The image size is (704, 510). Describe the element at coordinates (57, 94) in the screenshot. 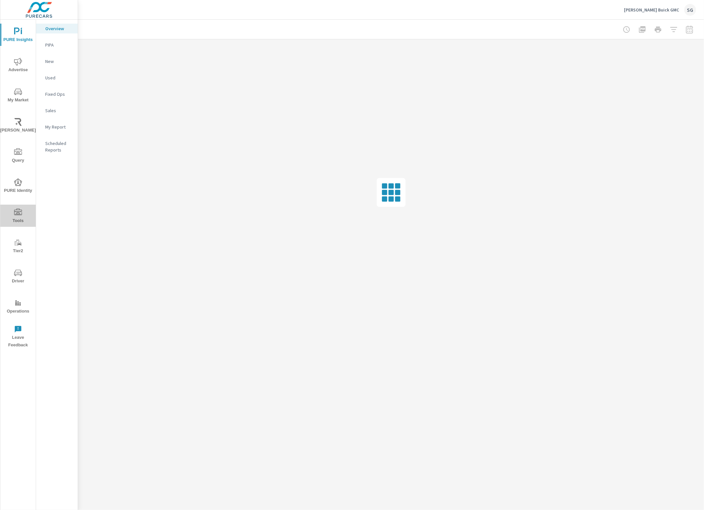

I see `div: Fixed Ops` at that location.